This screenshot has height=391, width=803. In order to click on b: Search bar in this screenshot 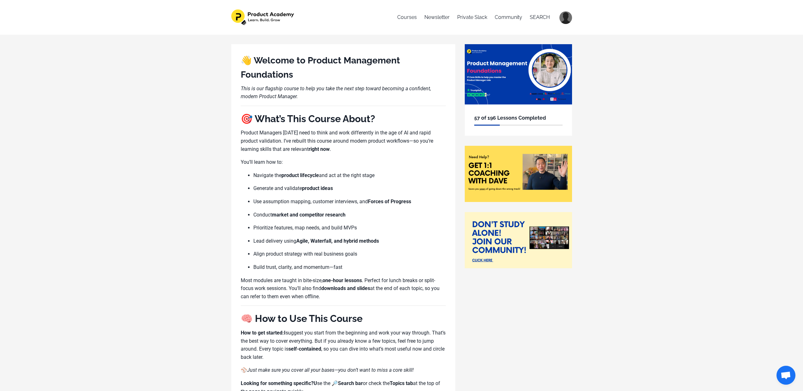, I will do `click(350, 383)`.